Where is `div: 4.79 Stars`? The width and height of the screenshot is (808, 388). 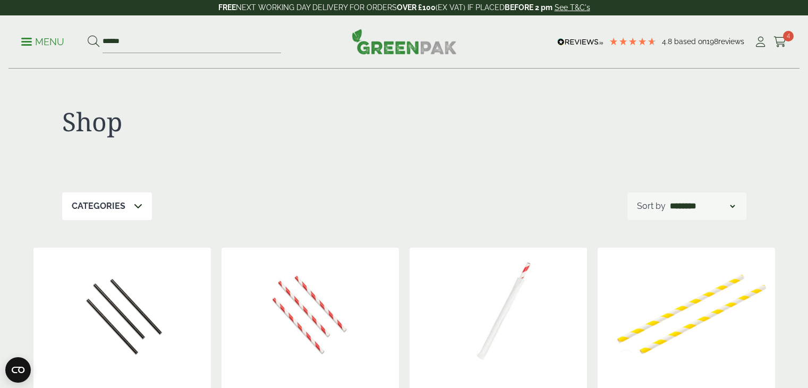
div: 4.79 Stars is located at coordinates (632, 41).